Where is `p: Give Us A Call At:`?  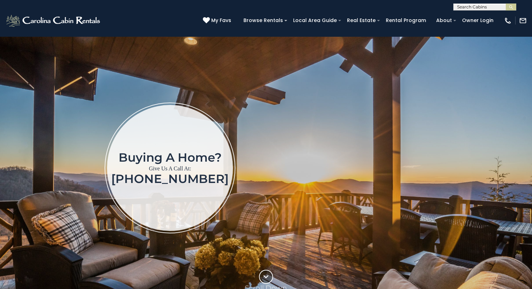
p: Give Us A Call At: is located at coordinates (170, 169).